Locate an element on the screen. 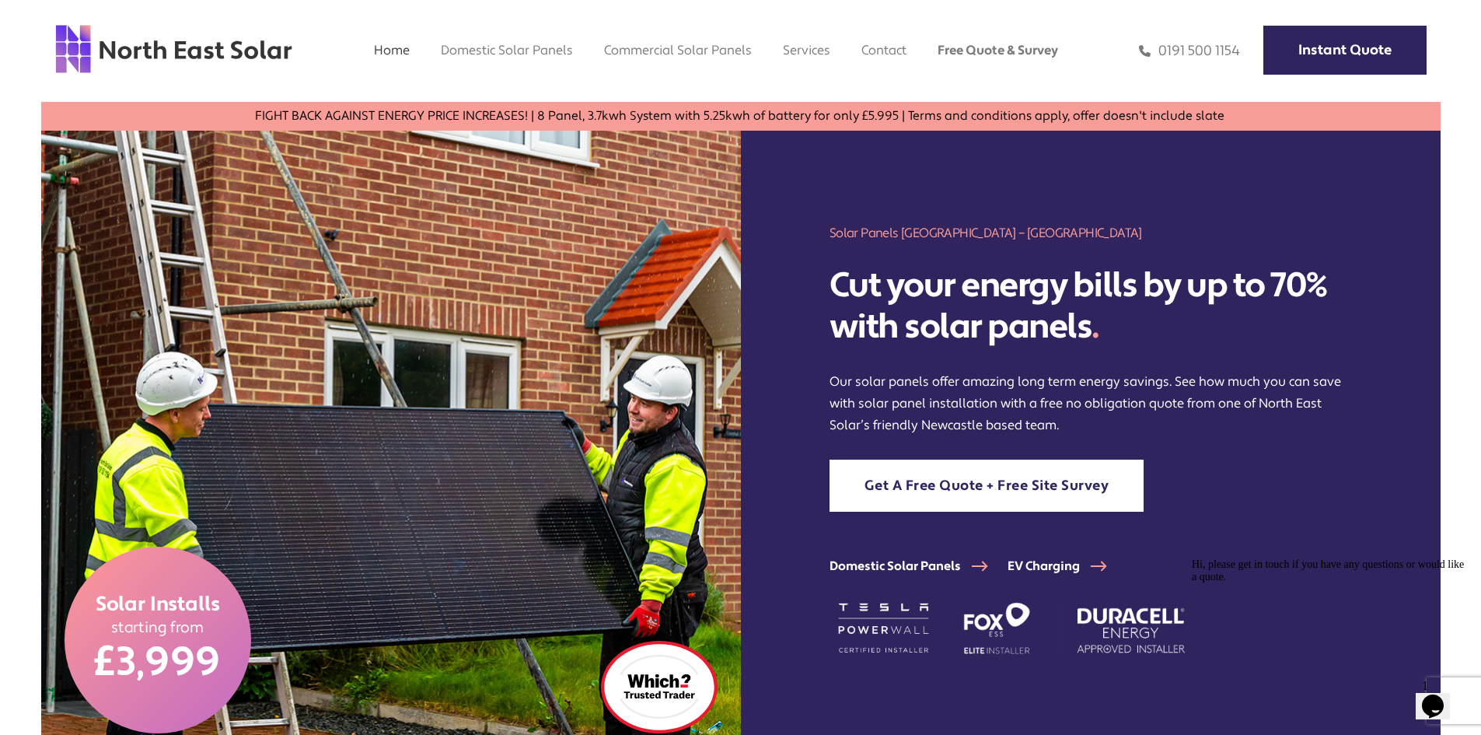  img: which logo is located at coordinates (659, 686).